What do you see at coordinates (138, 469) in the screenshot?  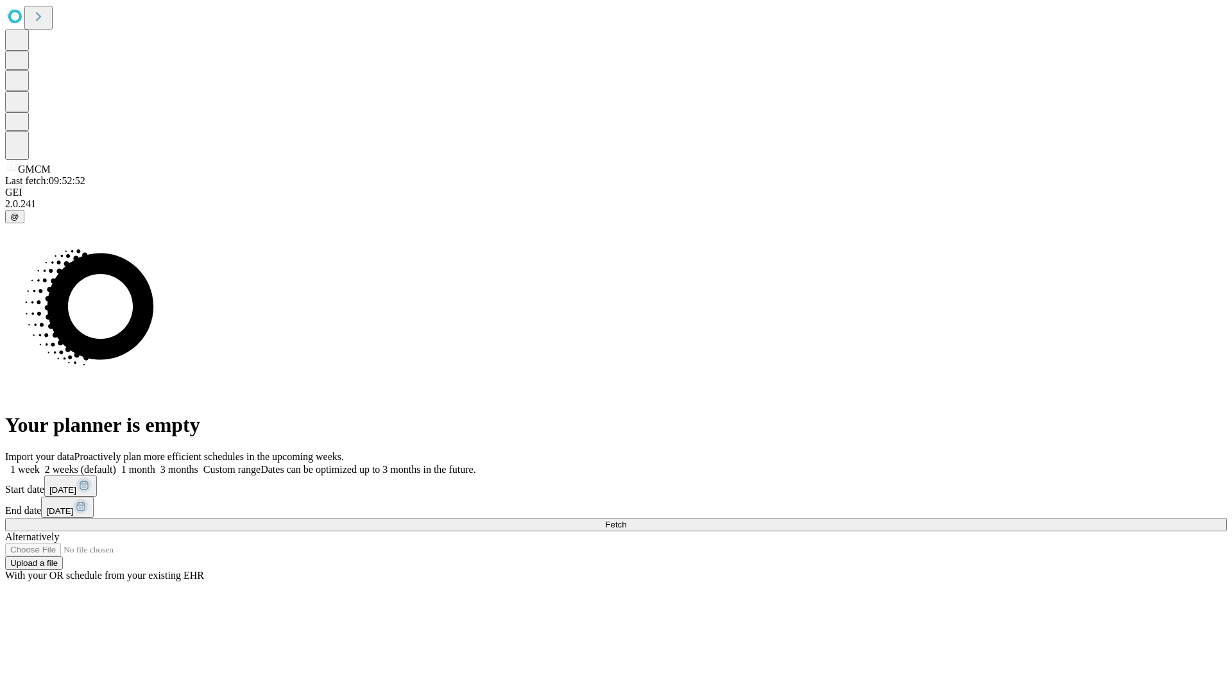 I see `span: 1 month` at bounding box center [138, 469].